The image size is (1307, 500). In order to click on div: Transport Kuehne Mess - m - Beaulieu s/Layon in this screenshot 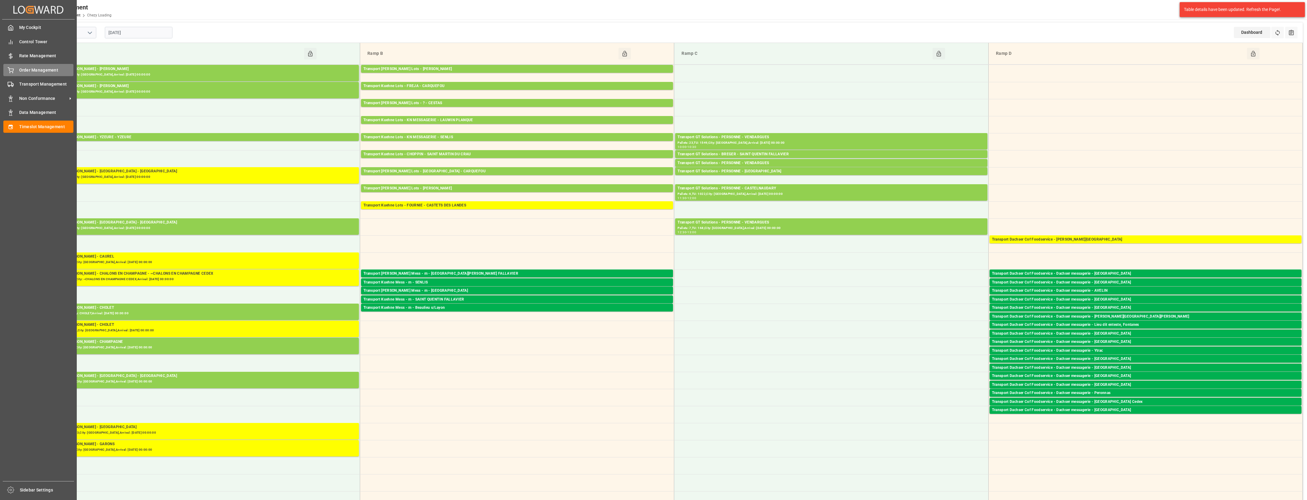, I will do `click(517, 308)`.